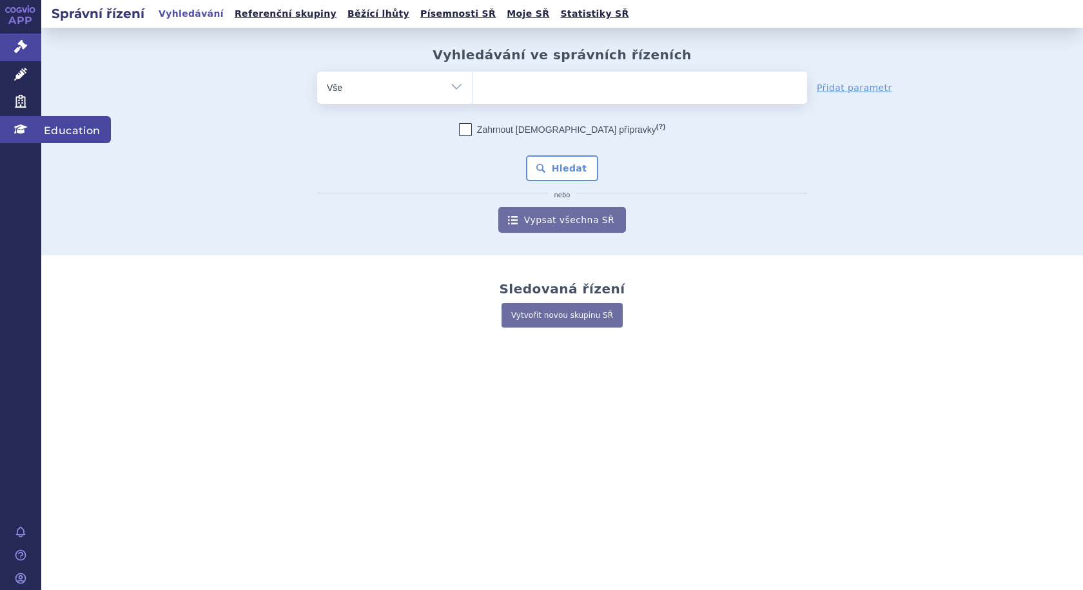 This screenshot has height=590, width=1083. I want to click on a: Vypsat všechna SŘ, so click(562, 220).